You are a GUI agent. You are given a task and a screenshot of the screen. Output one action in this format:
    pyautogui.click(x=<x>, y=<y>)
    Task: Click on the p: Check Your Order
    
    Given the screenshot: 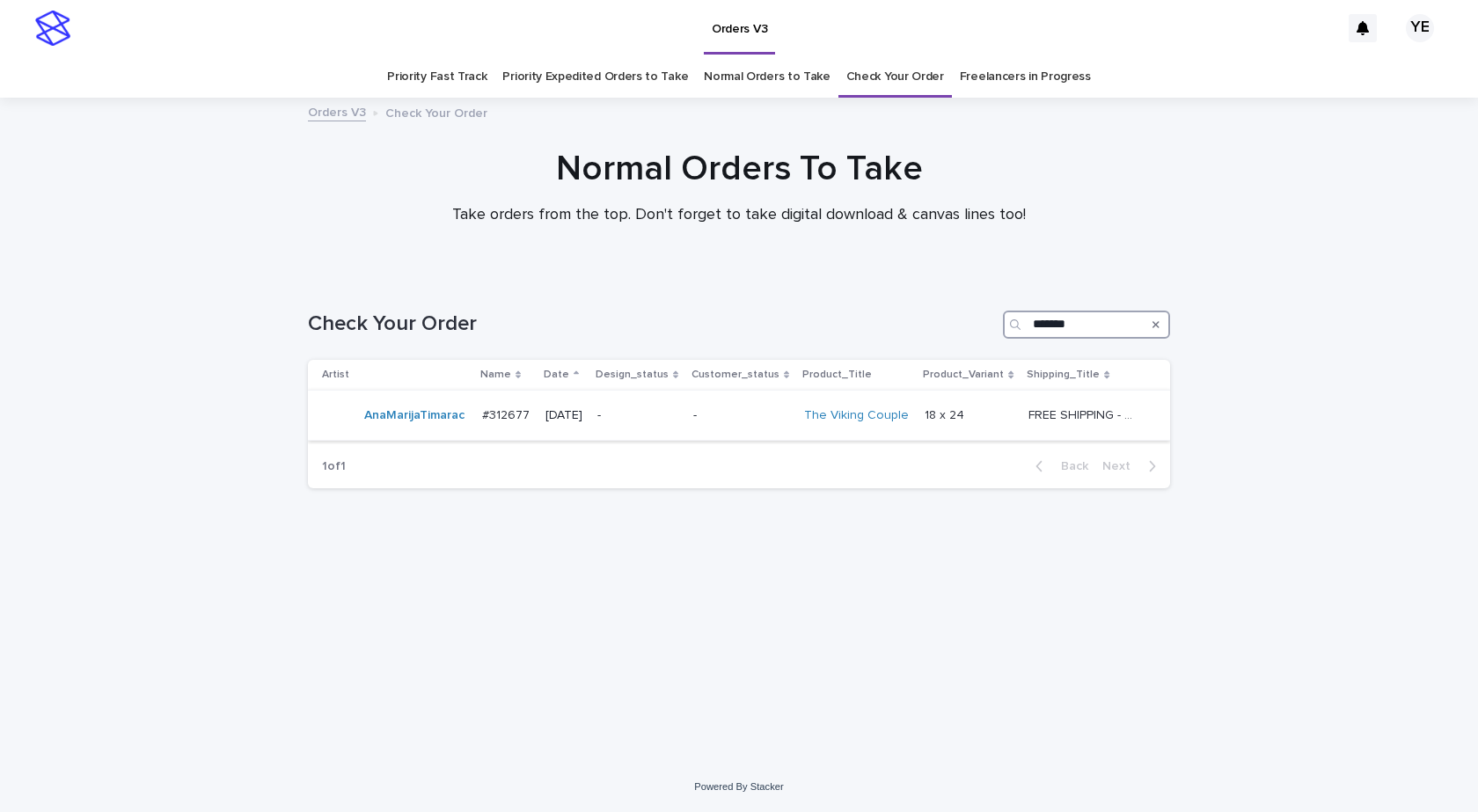 What is the action you would take?
    pyautogui.click(x=437, y=112)
    